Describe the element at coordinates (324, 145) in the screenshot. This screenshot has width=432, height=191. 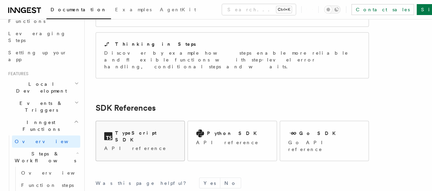
I see `p: Go API reference` at that location.